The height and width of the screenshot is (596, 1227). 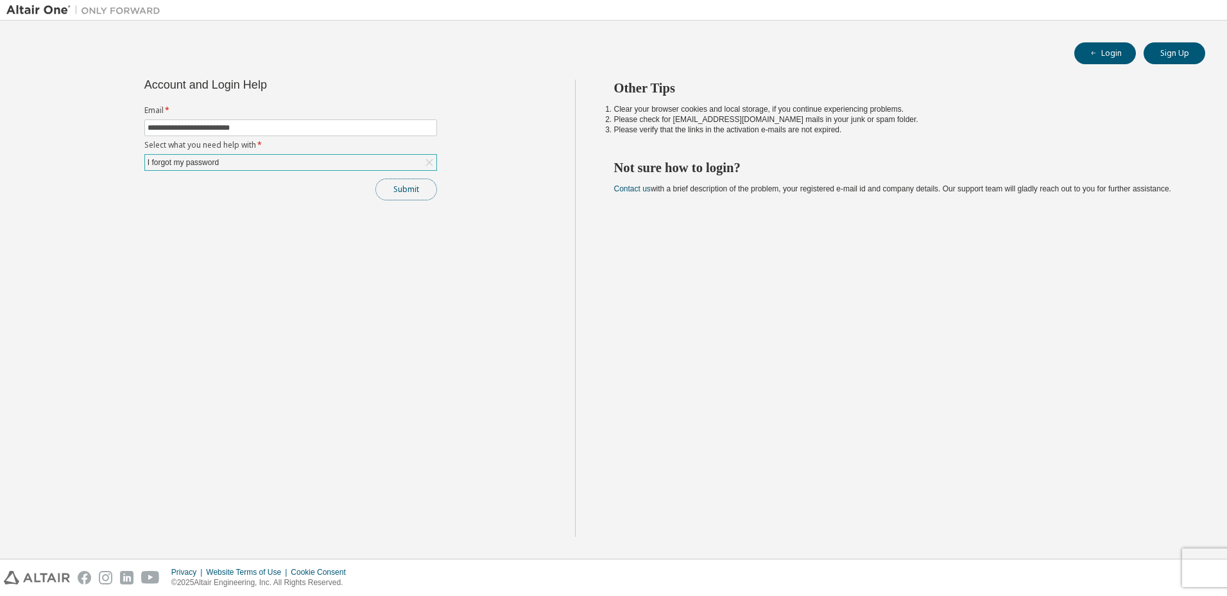 I want to click on div: Website Terms of Use, so click(x=248, y=572).